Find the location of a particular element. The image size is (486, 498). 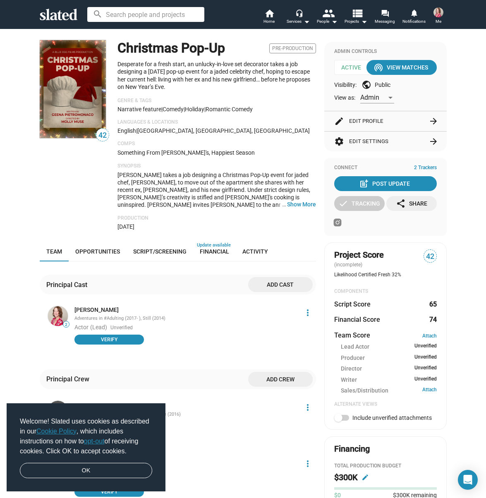

mat-icon: post_add is located at coordinates (364, 184).